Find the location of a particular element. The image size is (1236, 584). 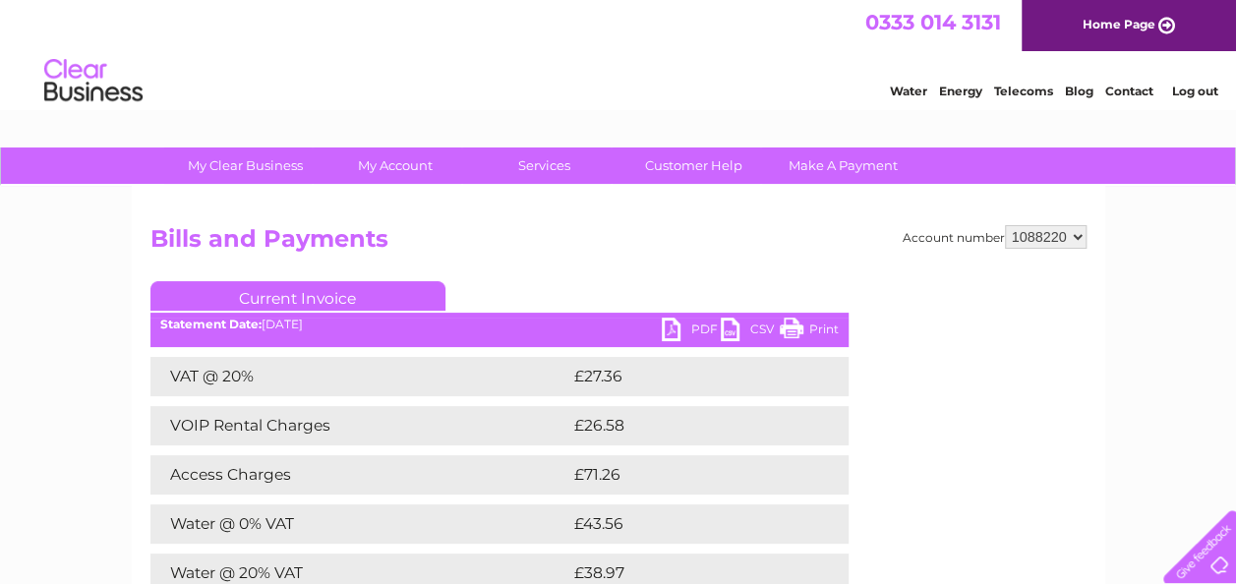

a: My Clear Business is located at coordinates (245, 165).